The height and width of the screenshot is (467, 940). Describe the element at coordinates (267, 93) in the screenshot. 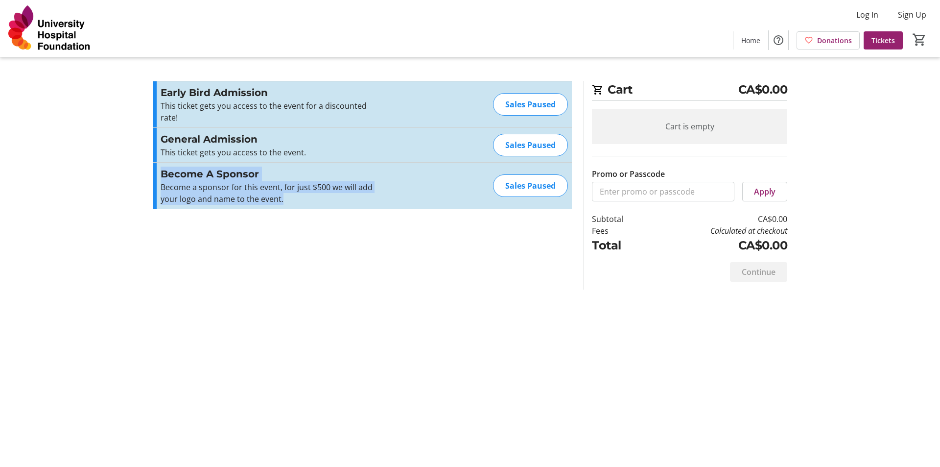

I see `h3: Early Bird Admission` at that location.